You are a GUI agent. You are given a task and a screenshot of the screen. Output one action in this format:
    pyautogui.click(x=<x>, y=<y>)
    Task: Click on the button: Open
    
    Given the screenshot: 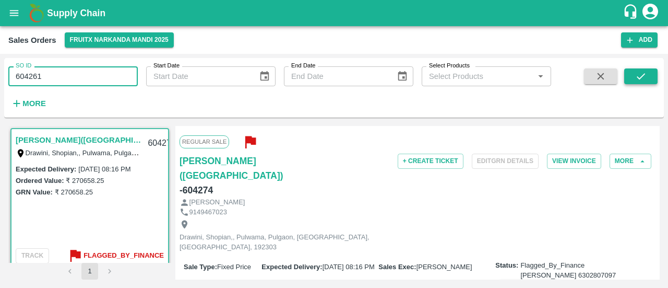 What is the action you would take?
    pyautogui.click(x=541, y=76)
    